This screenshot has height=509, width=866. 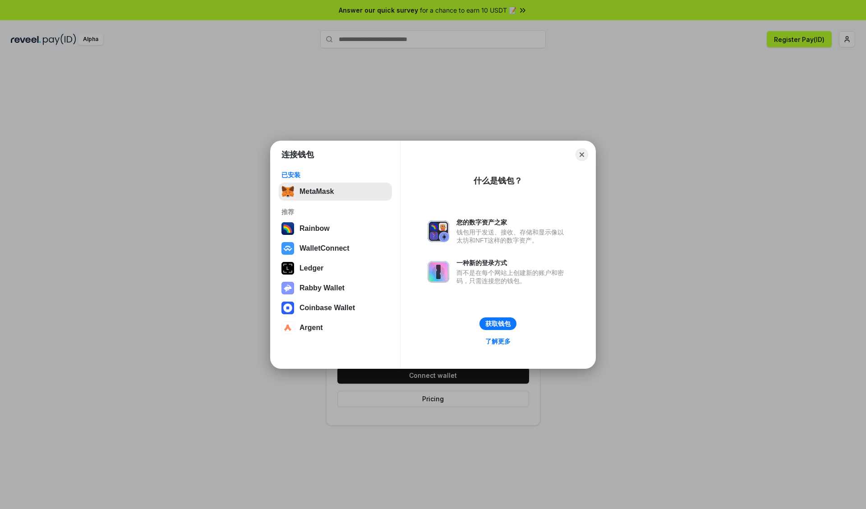 What do you see at coordinates (335, 288) in the screenshot?
I see `button: Rabby Wallet` at bounding box center [335, 288].